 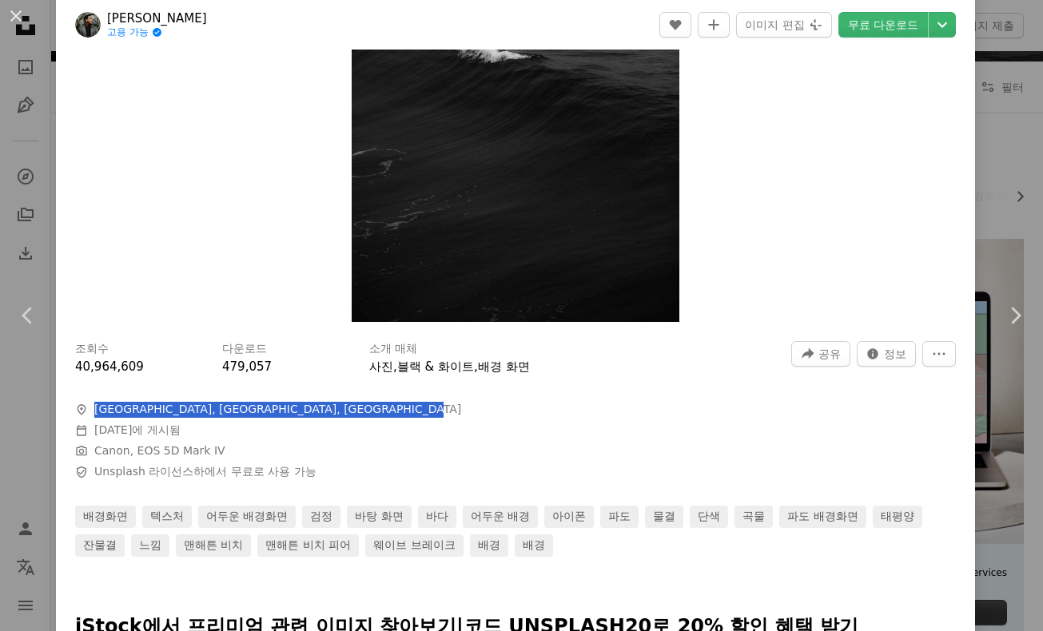 I want to click on a: 검정, so click(x=321, y=517).